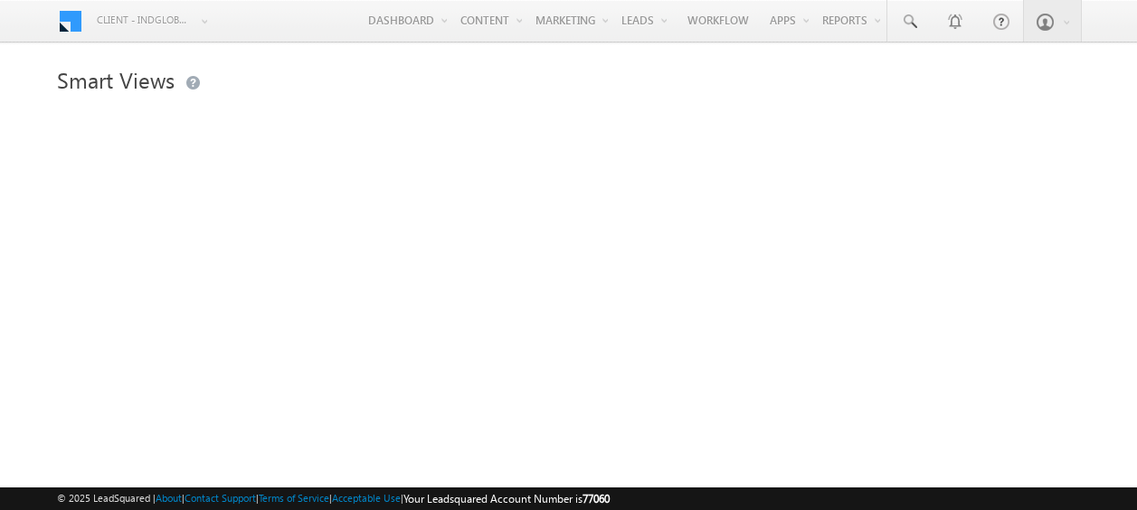 This screenshot has width=1137, height=510. What do you see at coordinates (144, 20) in the screenshot?
I see `span: Client - indglobal1 (77060)` at bounding box center [144, 20].